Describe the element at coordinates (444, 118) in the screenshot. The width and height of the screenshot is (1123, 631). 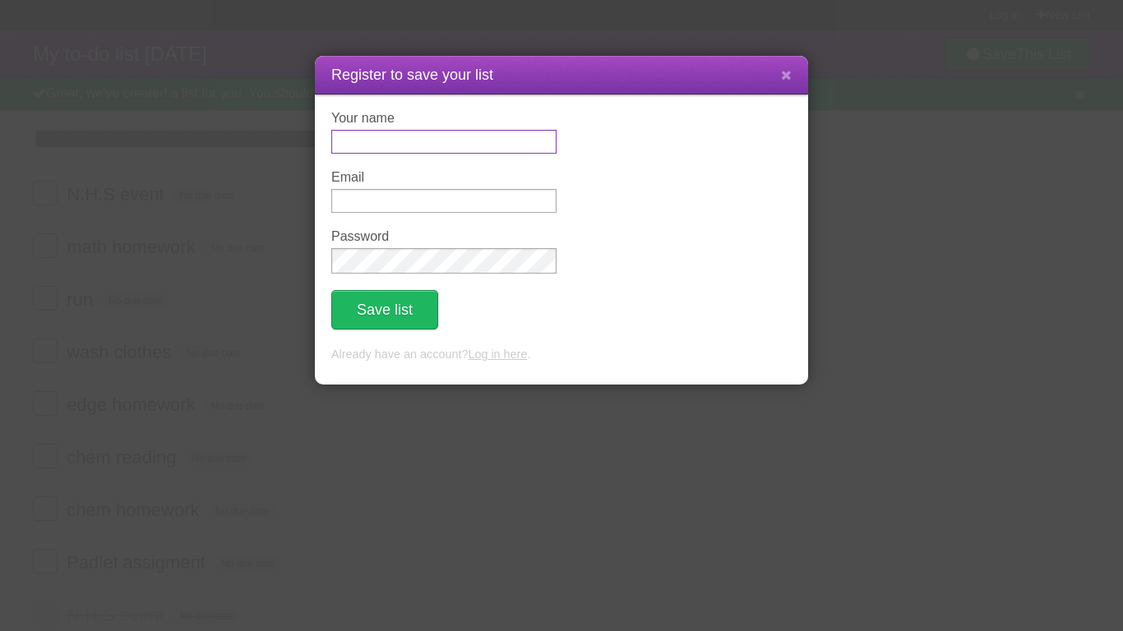
I see `label: Your name` at that location.